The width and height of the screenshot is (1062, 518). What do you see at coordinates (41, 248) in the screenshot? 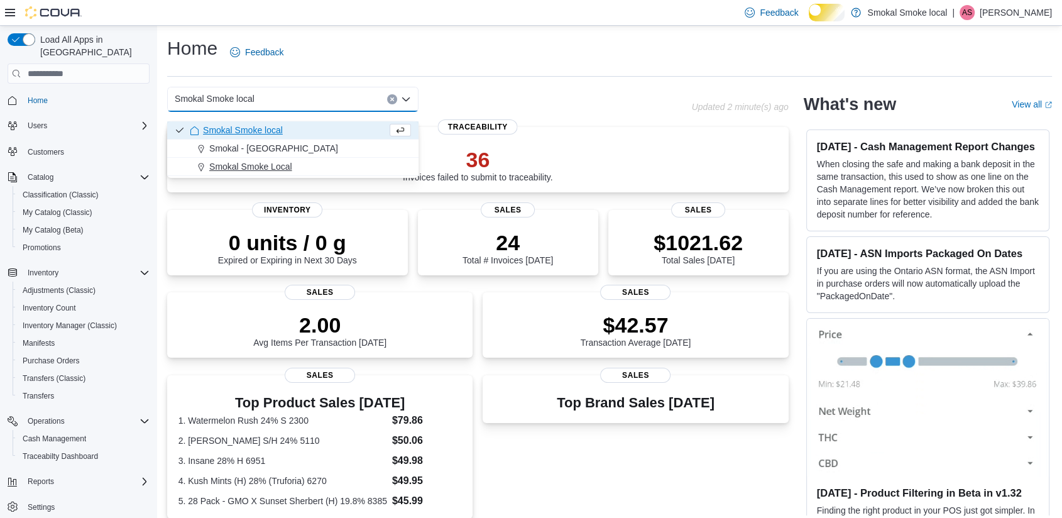
I see `a: Promotions` at bounding box center [41, 248].